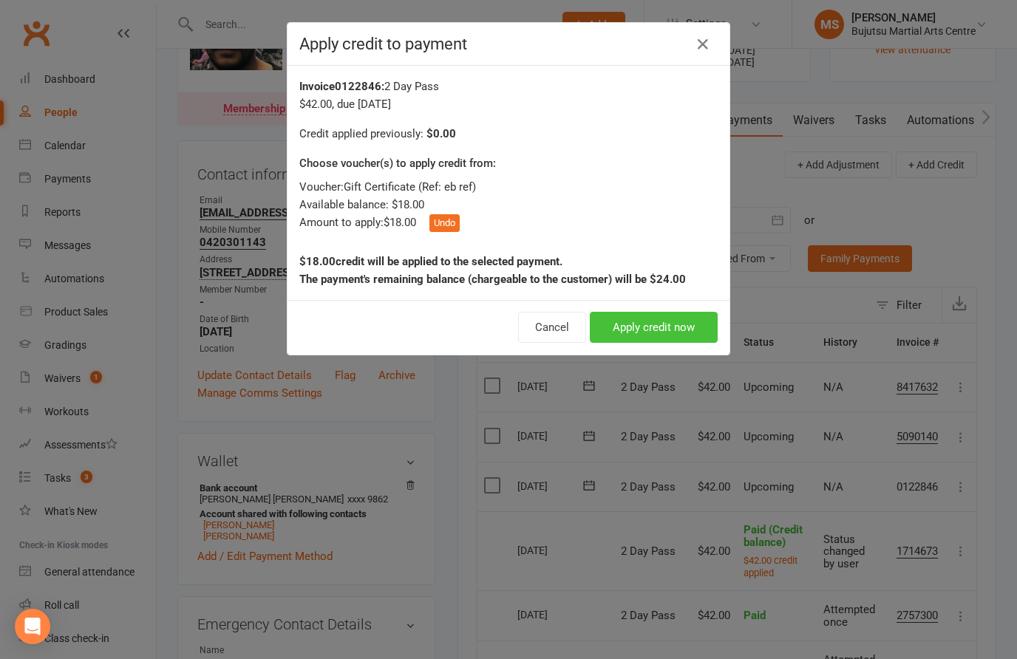  I want to click on button: Apply credit now, so click(653, 327).